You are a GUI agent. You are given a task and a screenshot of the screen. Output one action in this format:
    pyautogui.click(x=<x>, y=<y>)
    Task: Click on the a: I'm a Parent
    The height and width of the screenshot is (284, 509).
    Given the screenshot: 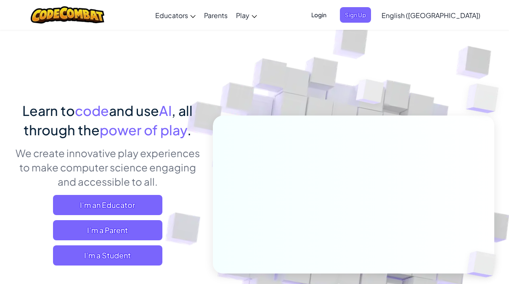 What is the action you would take?
    pyautogui.click(x=108, y=230)
    